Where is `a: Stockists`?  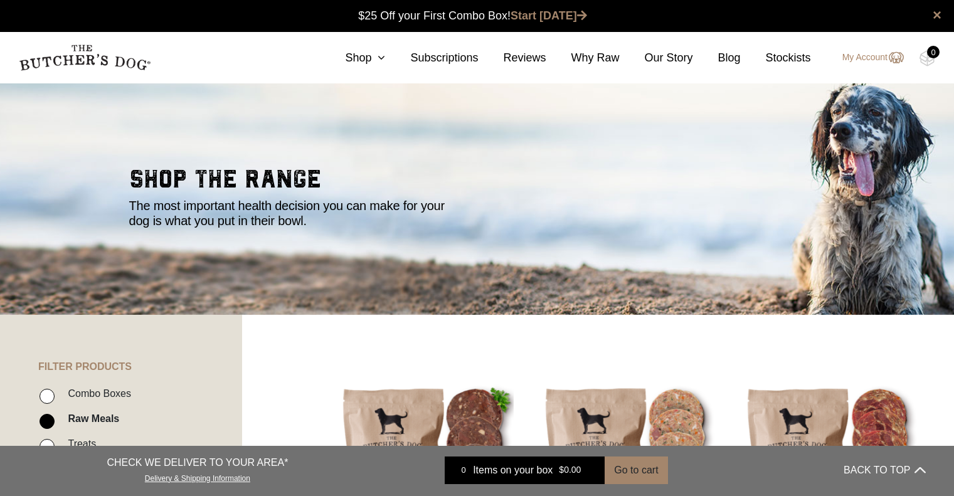 a: Stockists is located at coordinates (776, 58).